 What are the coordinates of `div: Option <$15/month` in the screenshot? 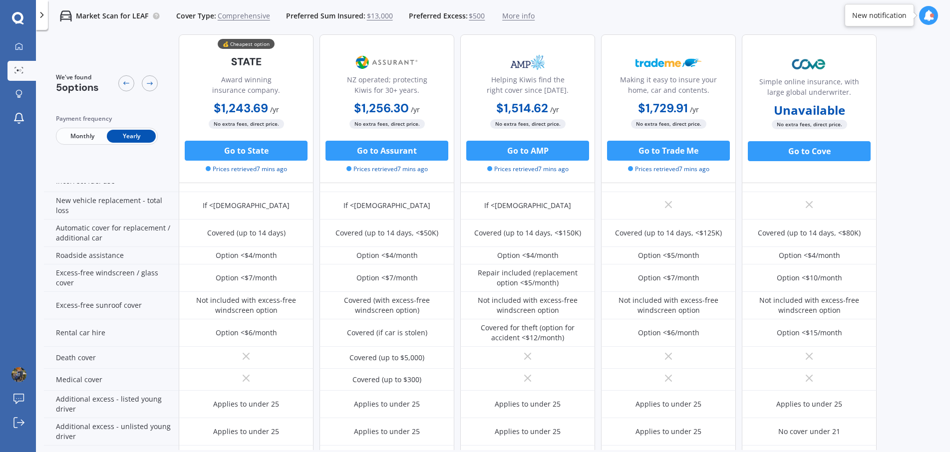 It's located at (809, 333).